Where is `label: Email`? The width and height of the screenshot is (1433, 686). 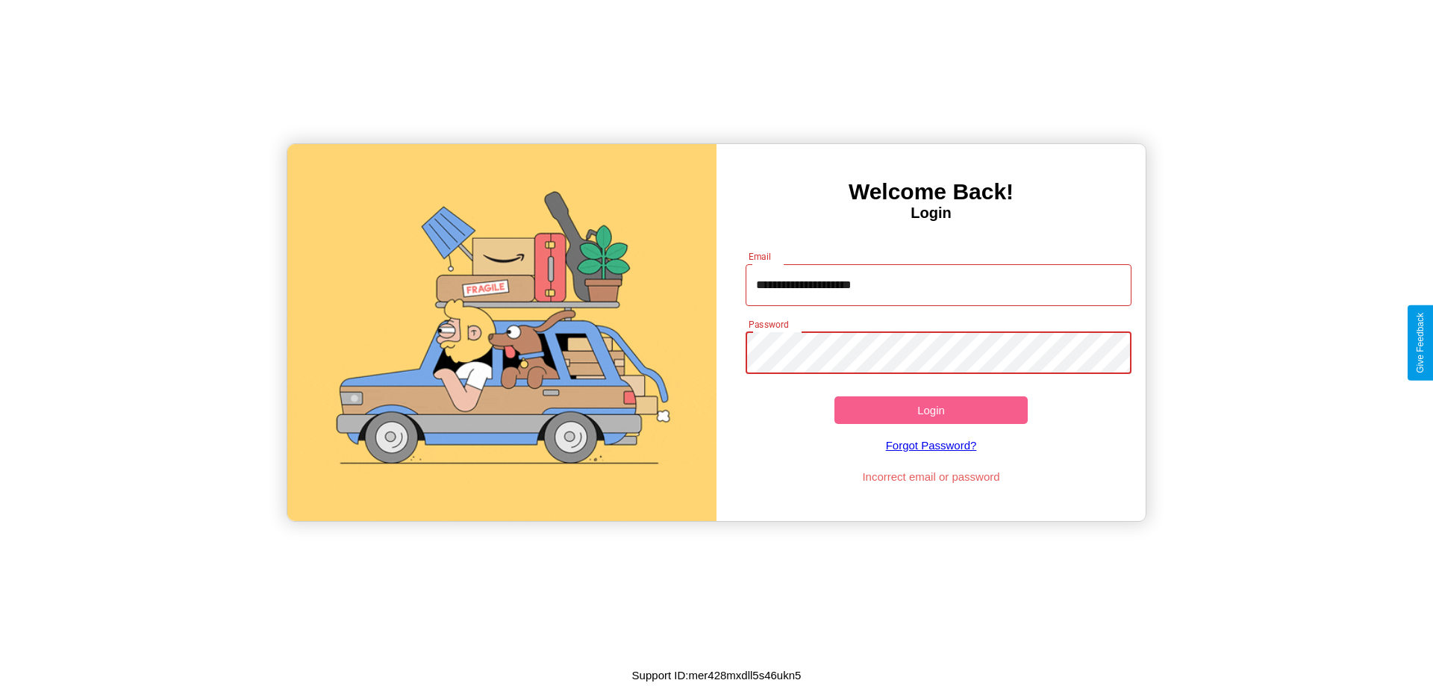
label: Email is located at coordinates (760, 256).